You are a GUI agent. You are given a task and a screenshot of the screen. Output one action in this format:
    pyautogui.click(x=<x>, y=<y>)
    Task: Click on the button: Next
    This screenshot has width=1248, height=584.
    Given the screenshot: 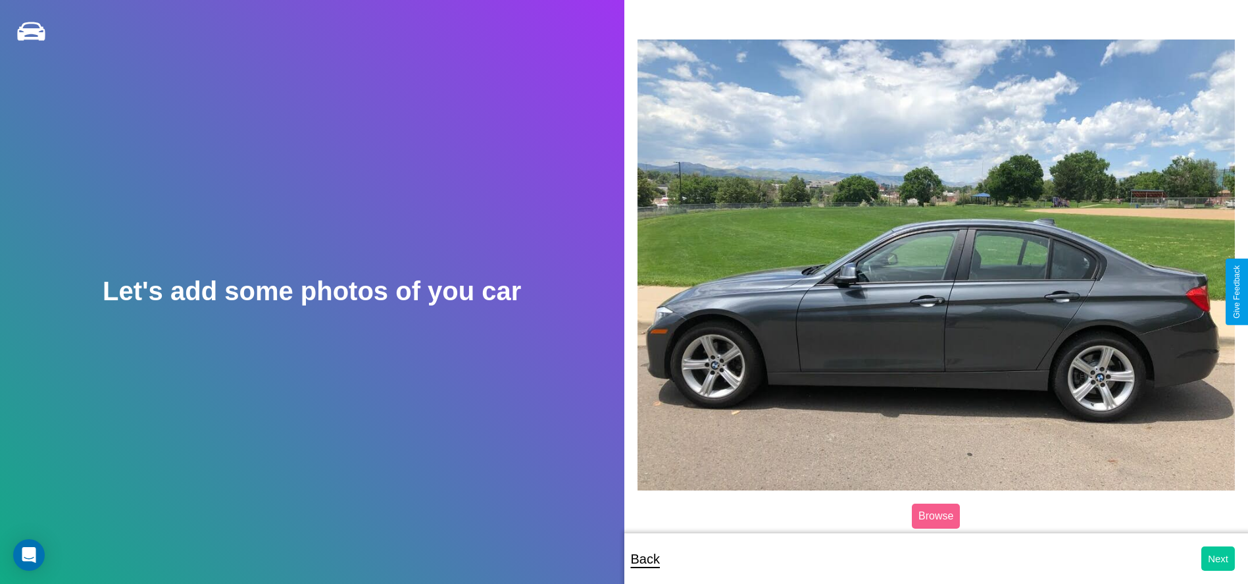 What is the action you would take?
    pyautogui.click(x=1218, y=558)
    